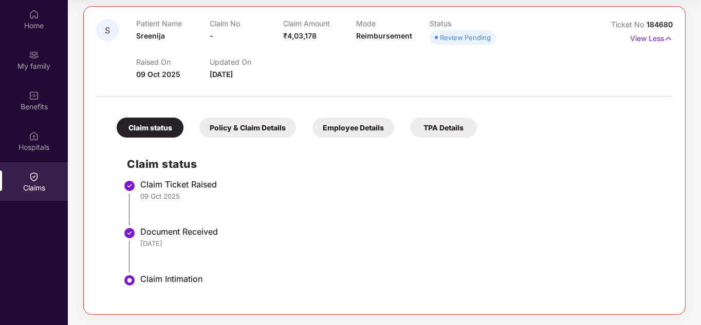  Describe the element at coordinates (395, 164) in the screenshot. I see `h2: Claim status` at that location.